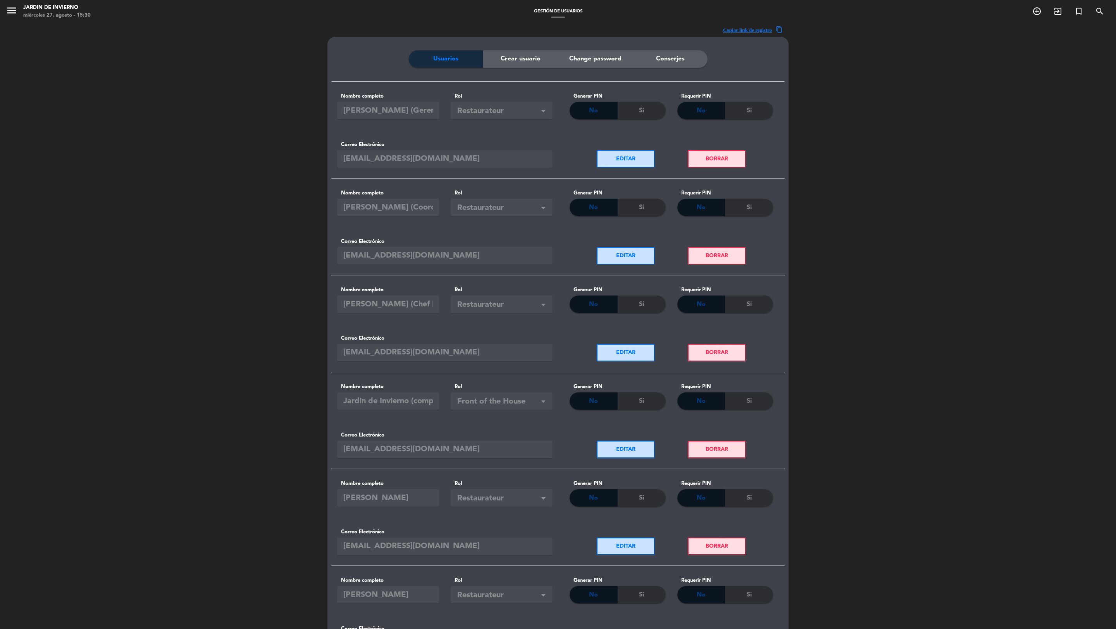 The width and height of the screenshot is (1116, 629). Describe the element at coordinates (12, 12) in the screenshot. I see `button: menu` at that location.